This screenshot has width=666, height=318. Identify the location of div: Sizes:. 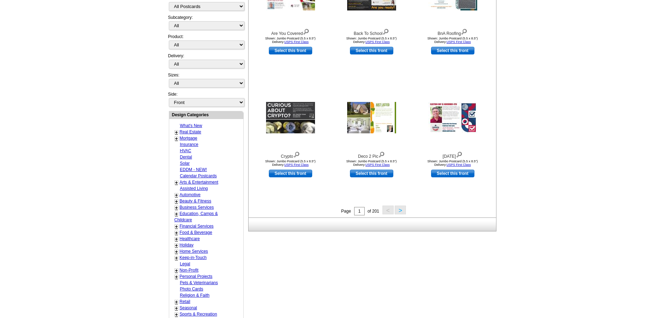
(206, 81).